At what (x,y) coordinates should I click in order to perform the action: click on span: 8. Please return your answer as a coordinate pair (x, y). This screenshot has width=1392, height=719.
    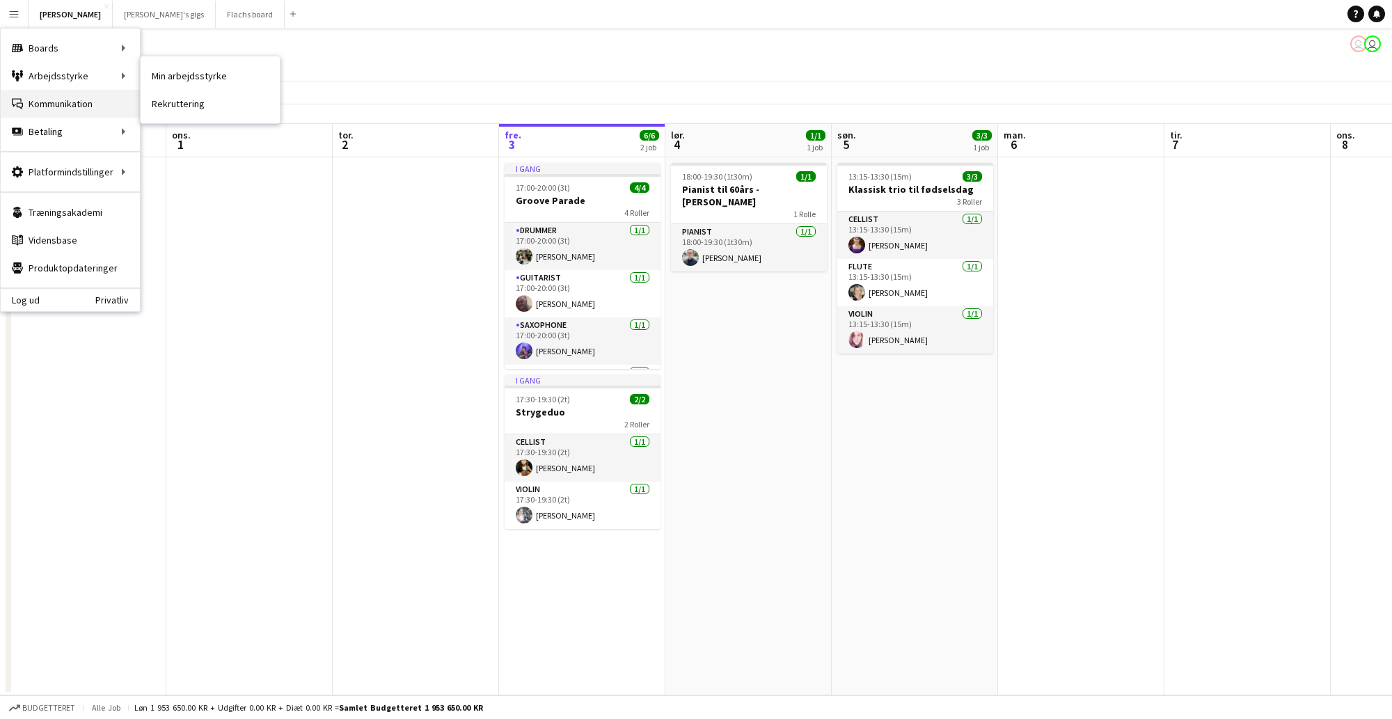
    Looking at the image, I should click on (1345, 144).